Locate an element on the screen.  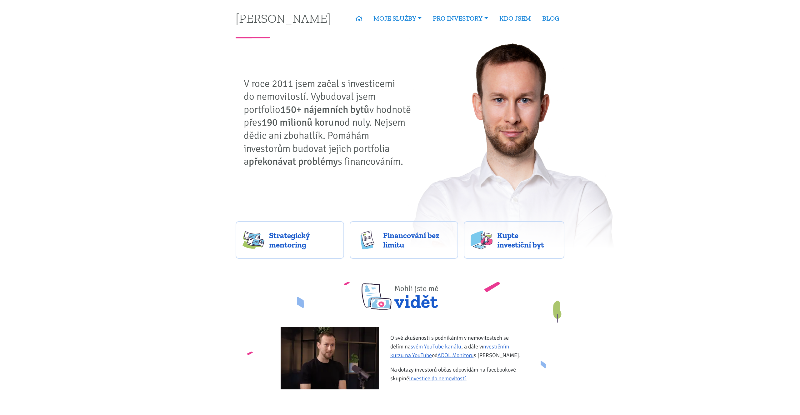
a: PRO INVESTORY is located at coordinates (460, 18).